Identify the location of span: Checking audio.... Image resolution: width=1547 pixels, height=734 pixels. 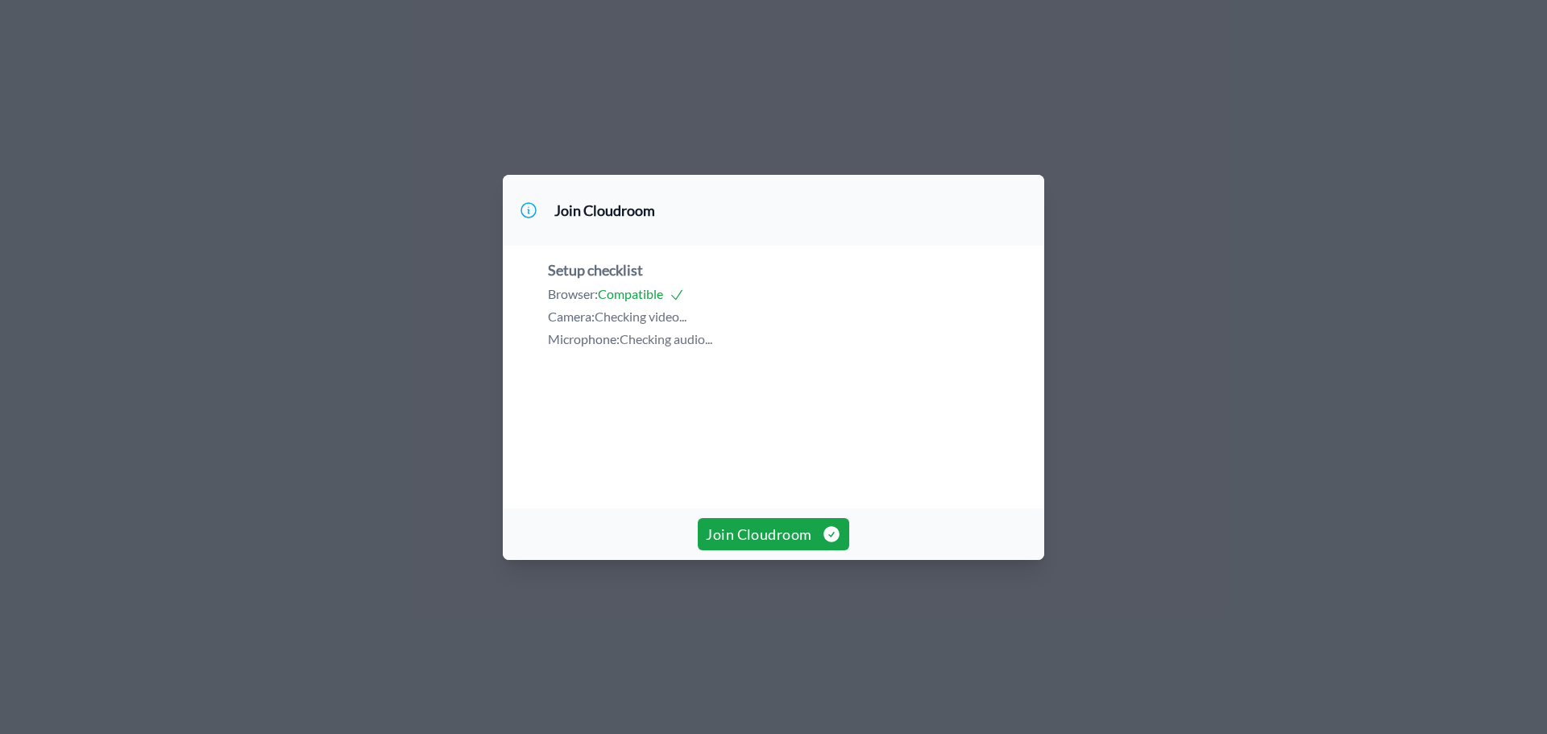
(665, 338).